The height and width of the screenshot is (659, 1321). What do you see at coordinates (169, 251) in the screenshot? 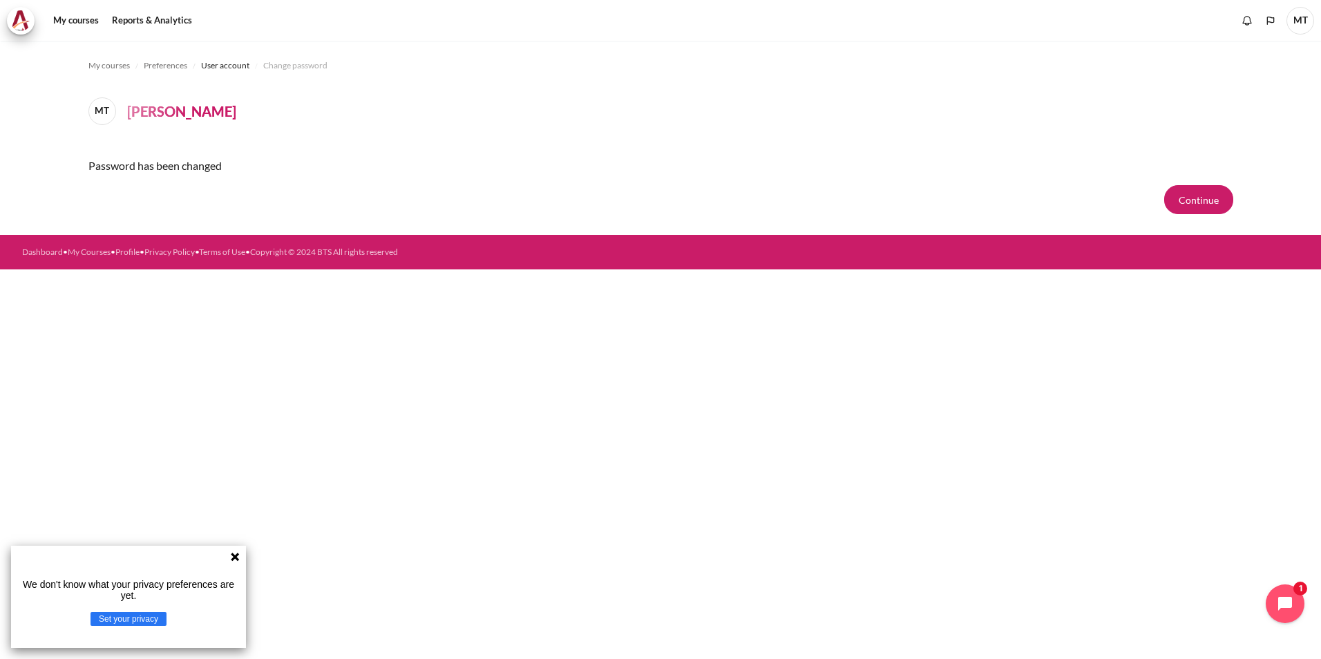
I see `a: Privacy Policy` at bounding box center [169, 251].